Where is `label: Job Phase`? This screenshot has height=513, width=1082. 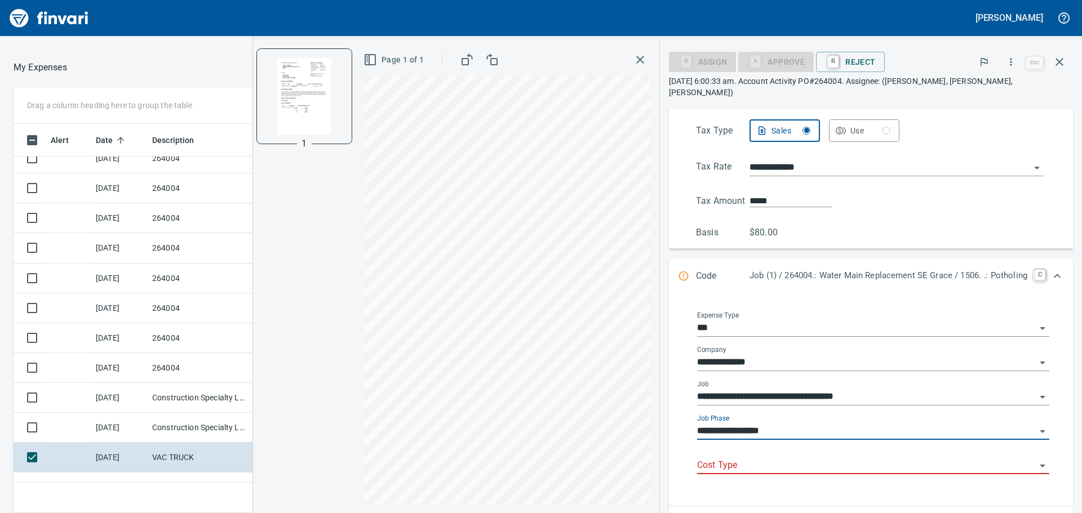 label: Job Phase is located at coordinates (713, 419).